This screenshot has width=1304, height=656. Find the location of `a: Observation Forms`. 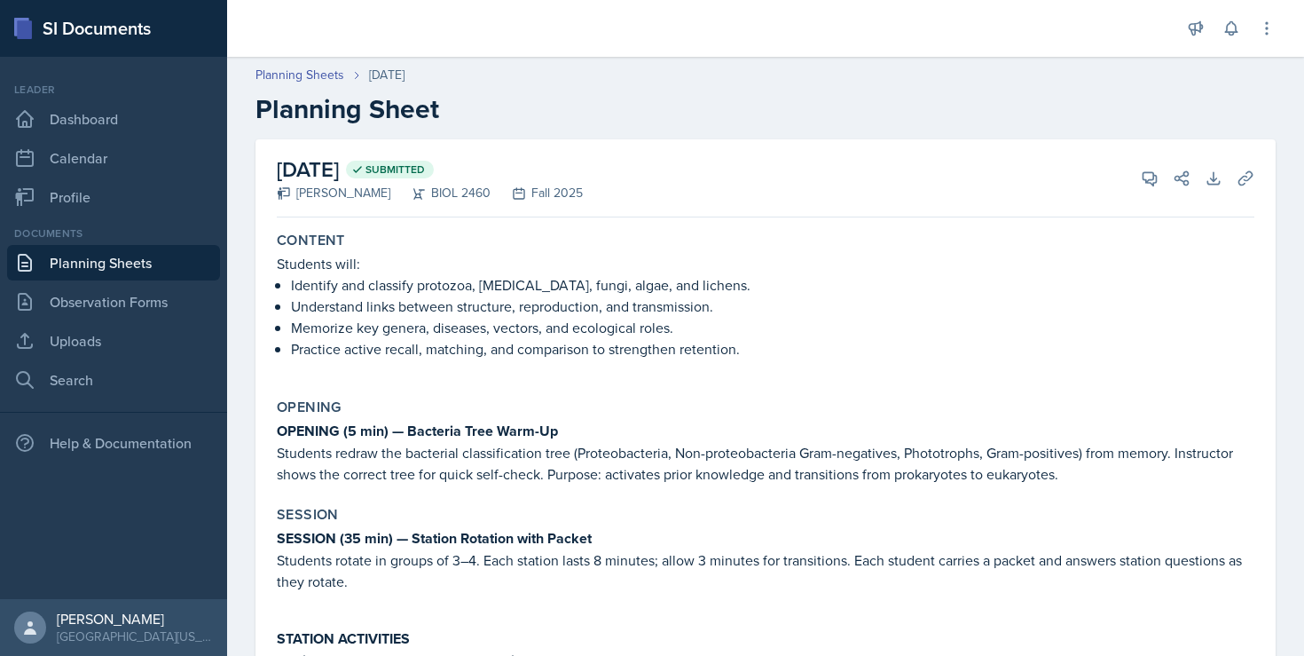

a: Observation Forms is located at coordinates (114, 302).